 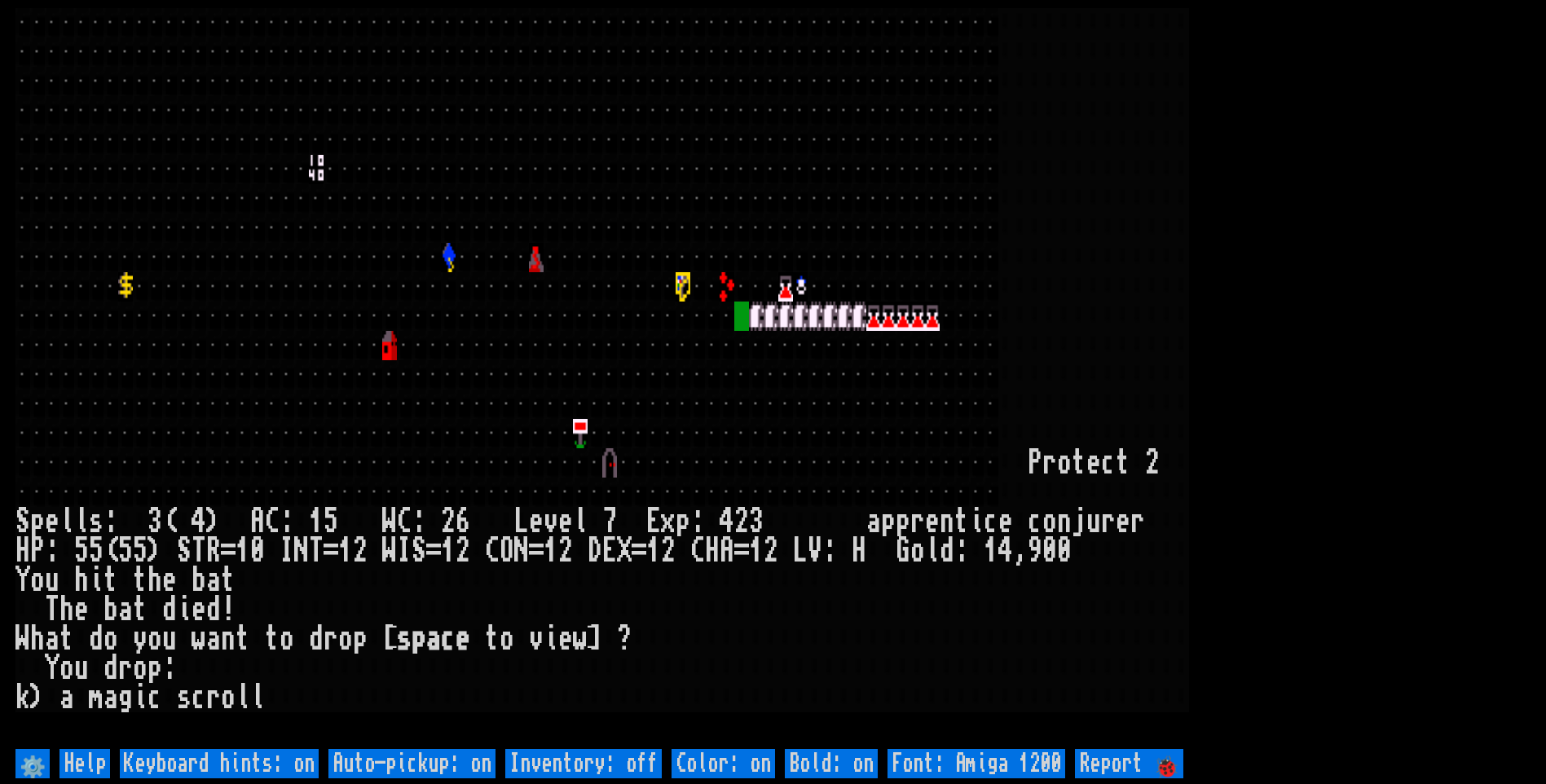 I want to click on div: k, so click(x=23, y=697).